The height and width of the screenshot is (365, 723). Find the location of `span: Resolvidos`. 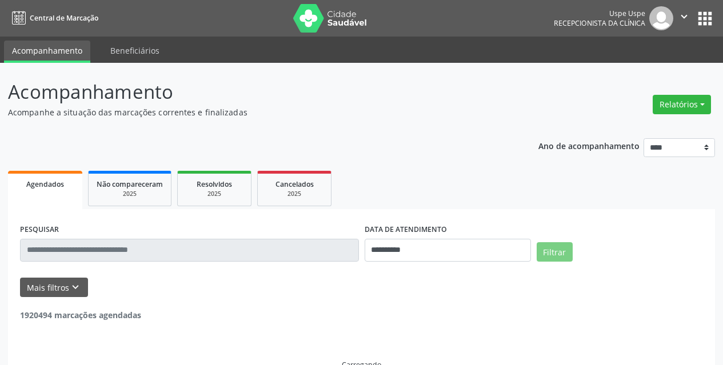

span: Resolvidos is located at coordinates (214, 184).